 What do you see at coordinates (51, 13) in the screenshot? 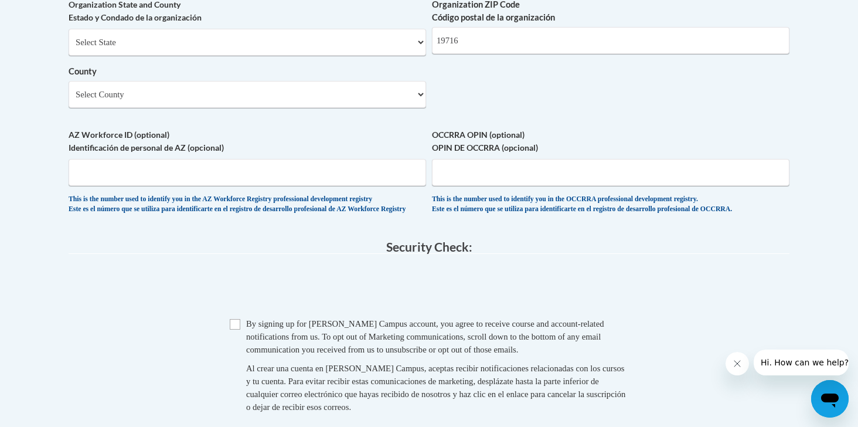
I see `span: Hi. How can we help?` at bounding box center [51, 13].